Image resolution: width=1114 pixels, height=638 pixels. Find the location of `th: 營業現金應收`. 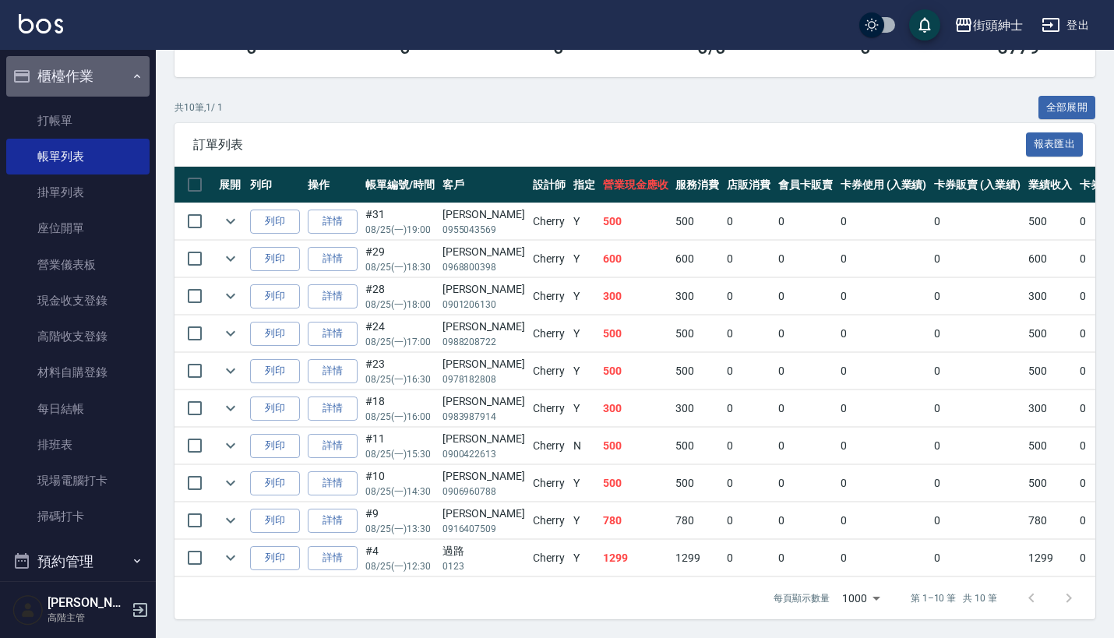

th: 營業現金應收 is located at coordinates (636, 185).